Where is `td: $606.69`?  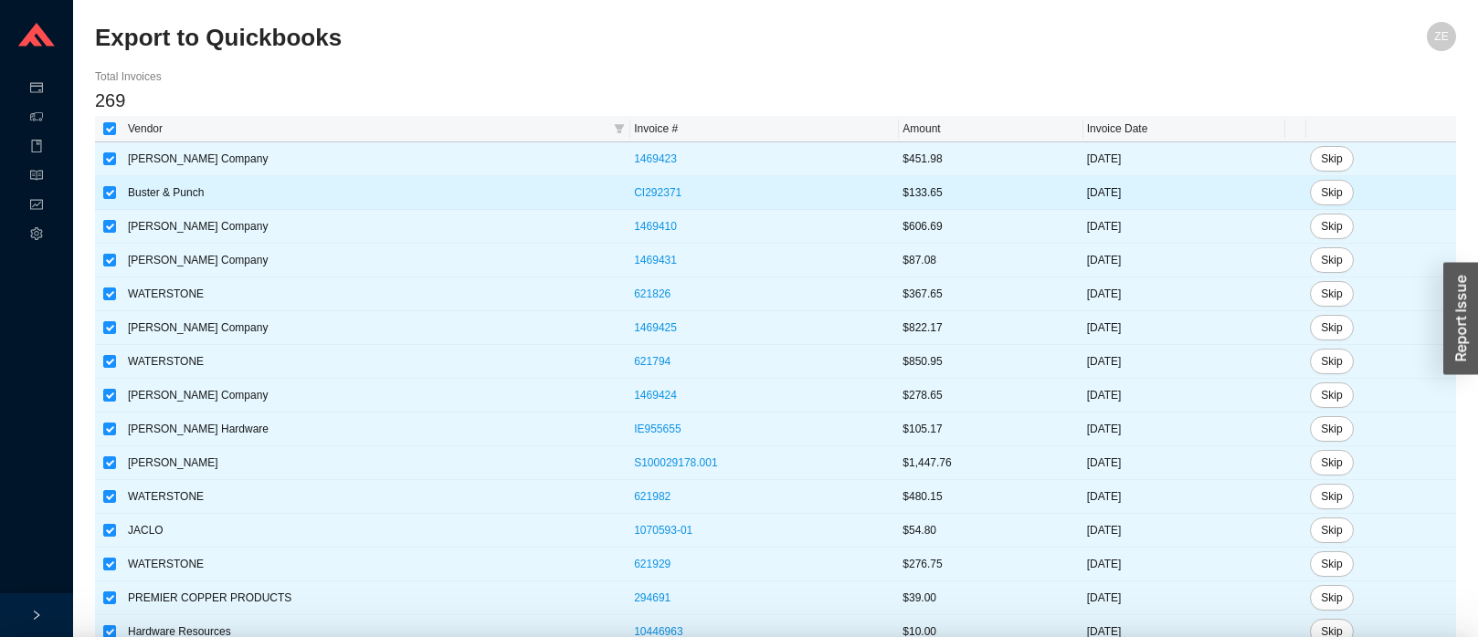 td: $606.69 is located at coordinates (990, 226).